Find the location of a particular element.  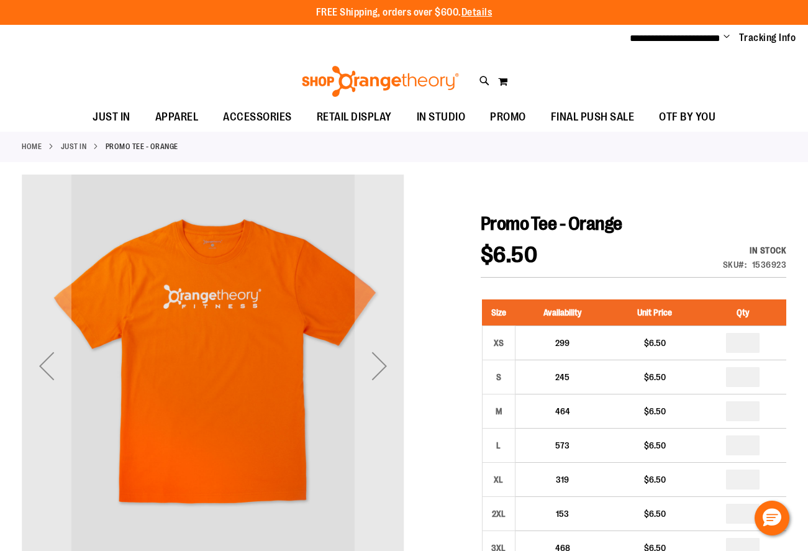

a: ACCESSORIES is located at coordinates (257, 117).